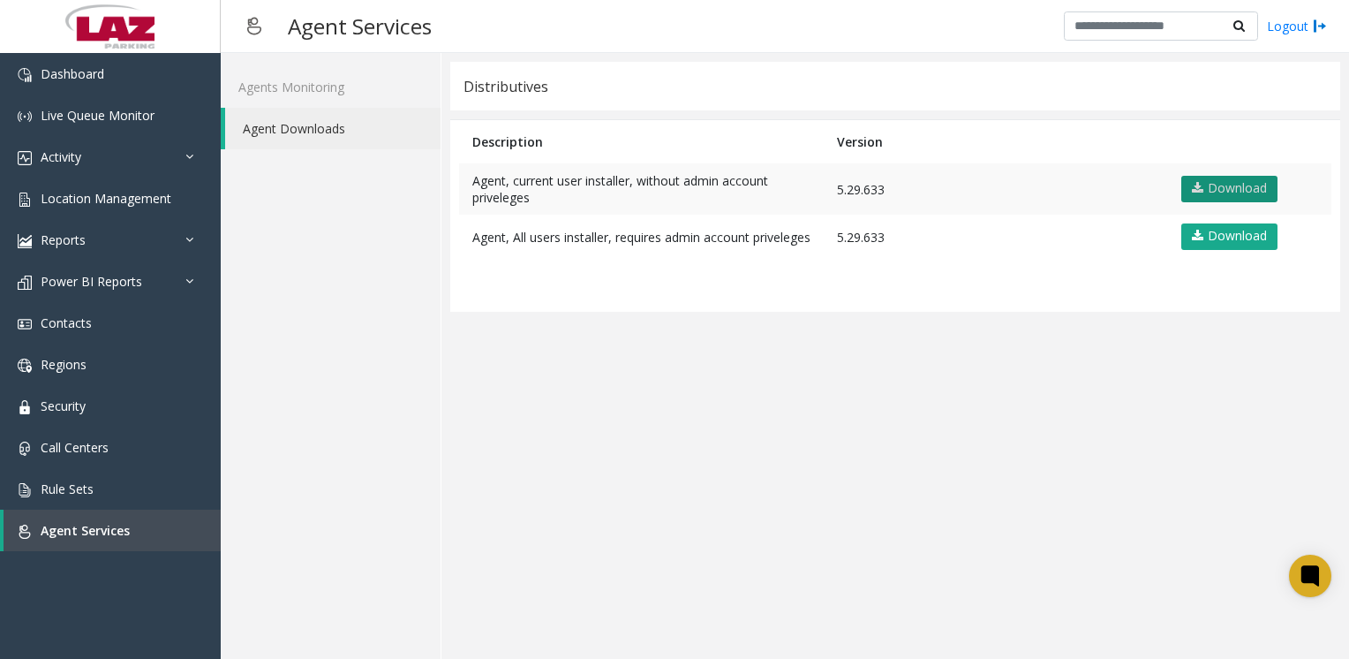 The width and height of the screenshot is (1349, 659). What do you see at coordinates (254, 26) in the screenshot?
I see `img: pageIcon` at bounding box center [254, 26].